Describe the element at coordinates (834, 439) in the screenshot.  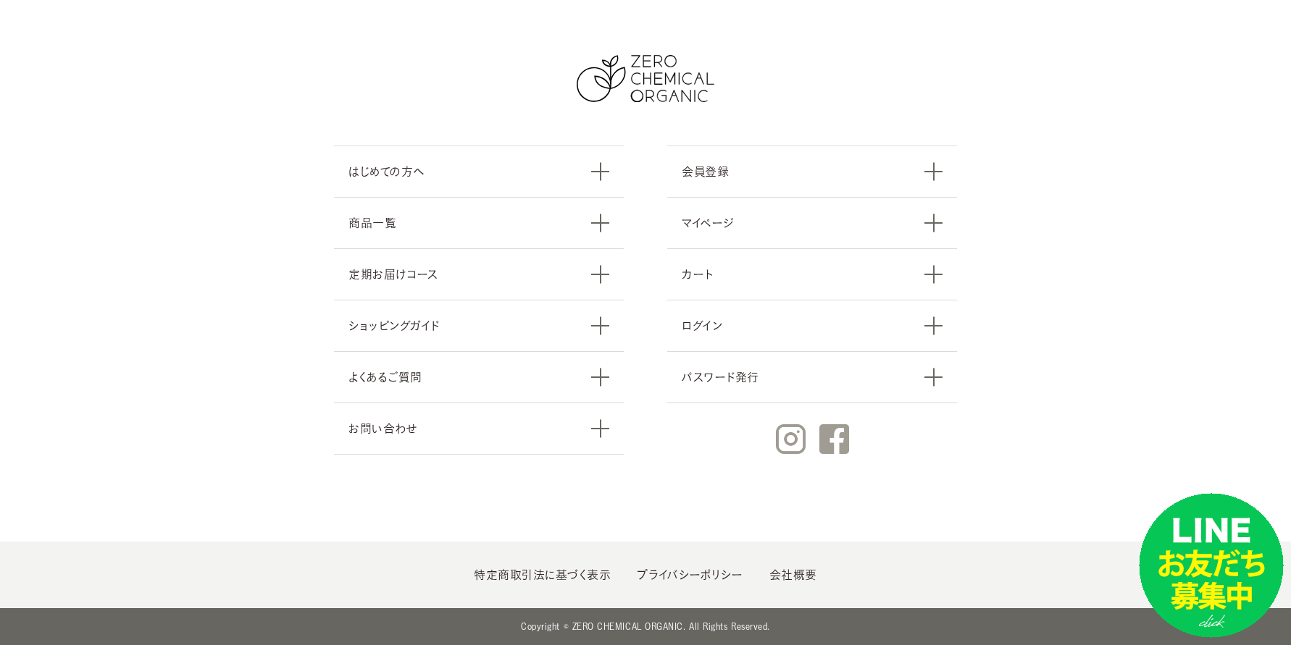
I see `img: Facebook` at that location.